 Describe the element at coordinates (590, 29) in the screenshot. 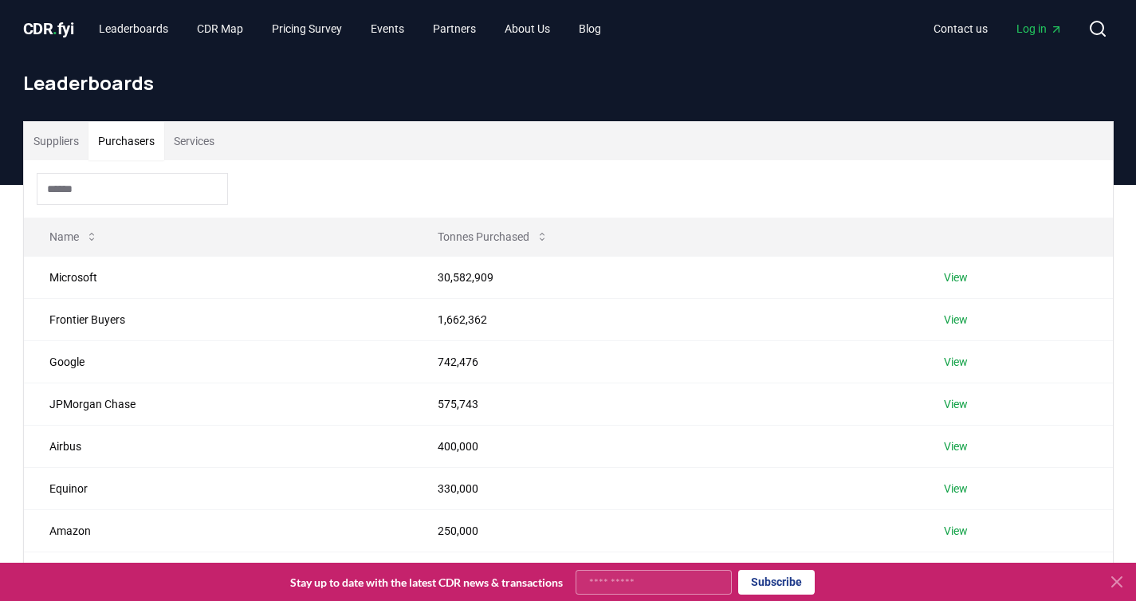

I see `a: Blog` at that location.